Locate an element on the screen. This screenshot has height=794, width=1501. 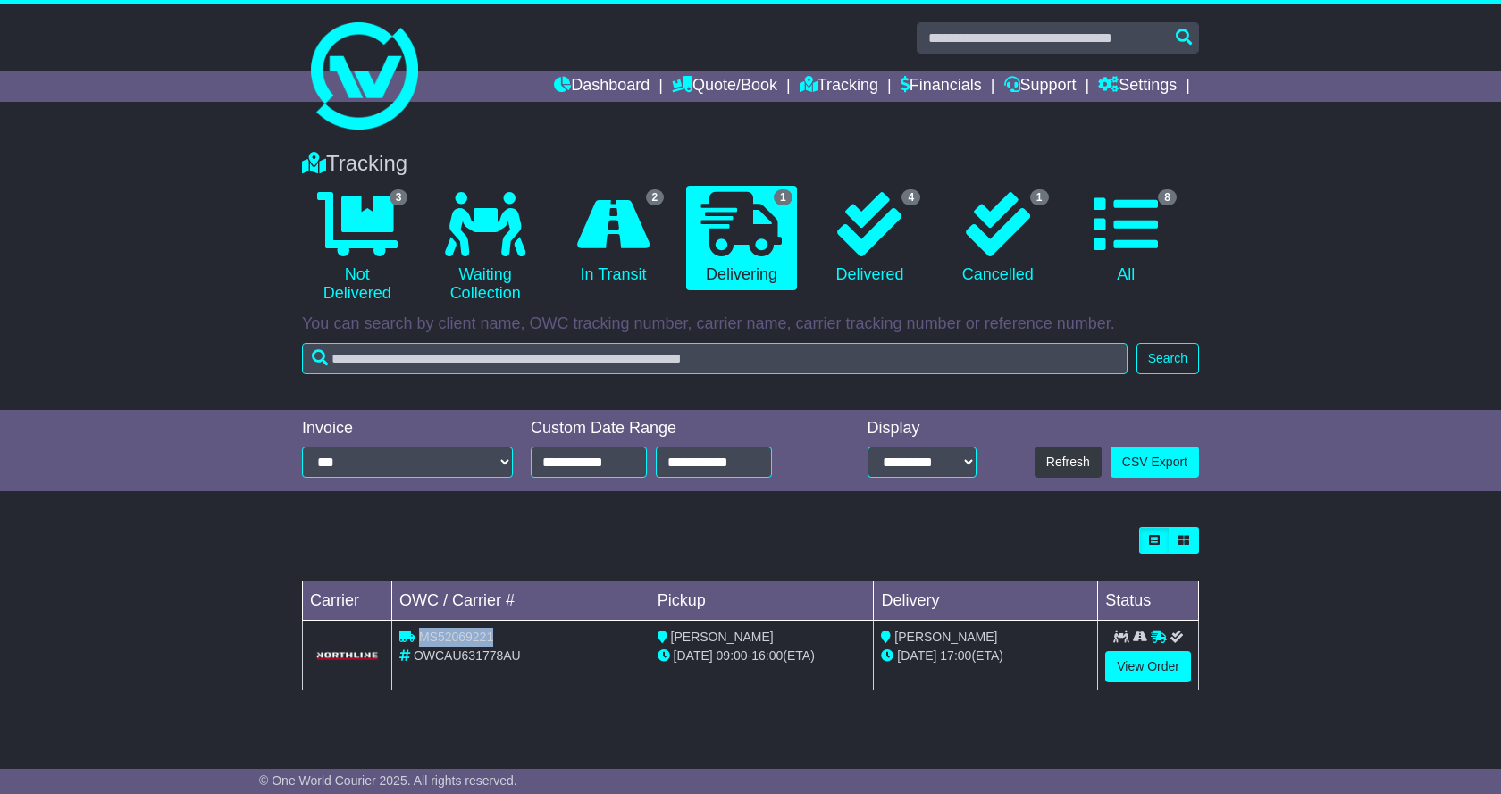
span: 4 is located at coordinates (910, 197).